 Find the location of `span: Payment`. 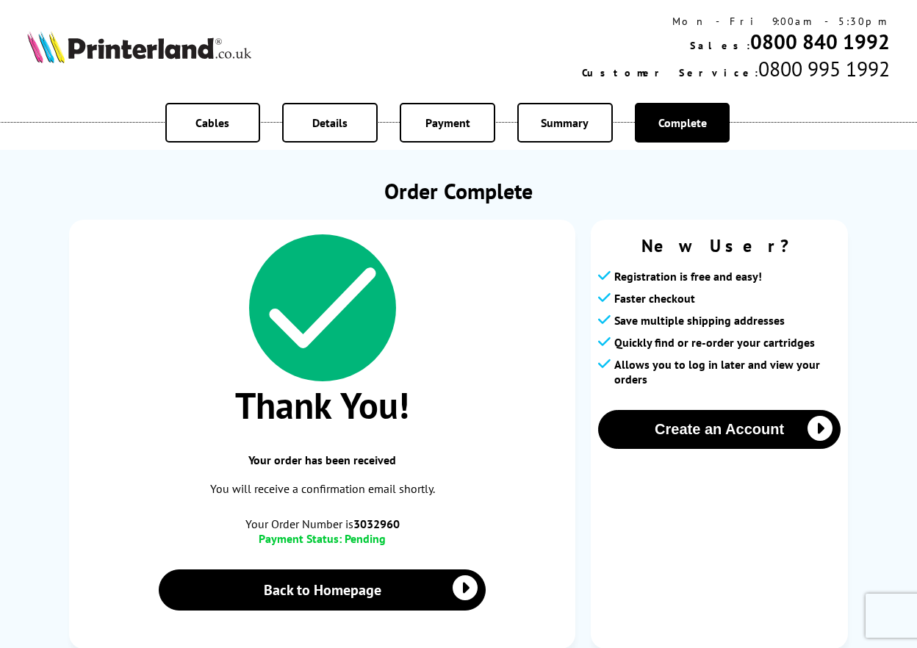

span: Payment is located at coordinates (447, 123).